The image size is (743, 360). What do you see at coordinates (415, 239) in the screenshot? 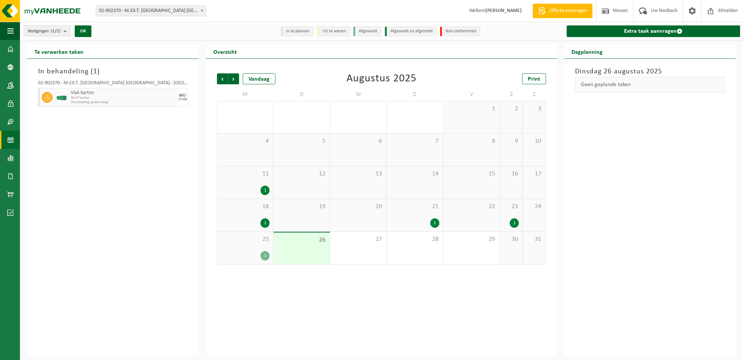
I see `span: 28` at bounding box center [415, 239].